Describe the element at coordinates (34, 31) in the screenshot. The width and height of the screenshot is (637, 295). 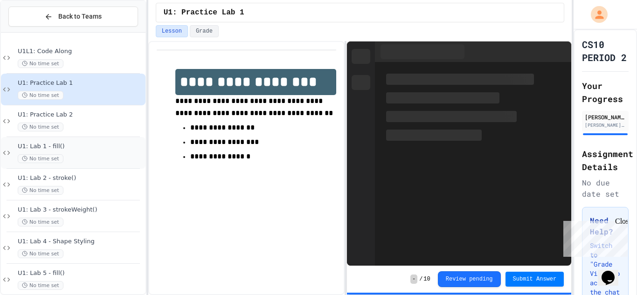
I see `div: Chat with us now!Close` at that location.